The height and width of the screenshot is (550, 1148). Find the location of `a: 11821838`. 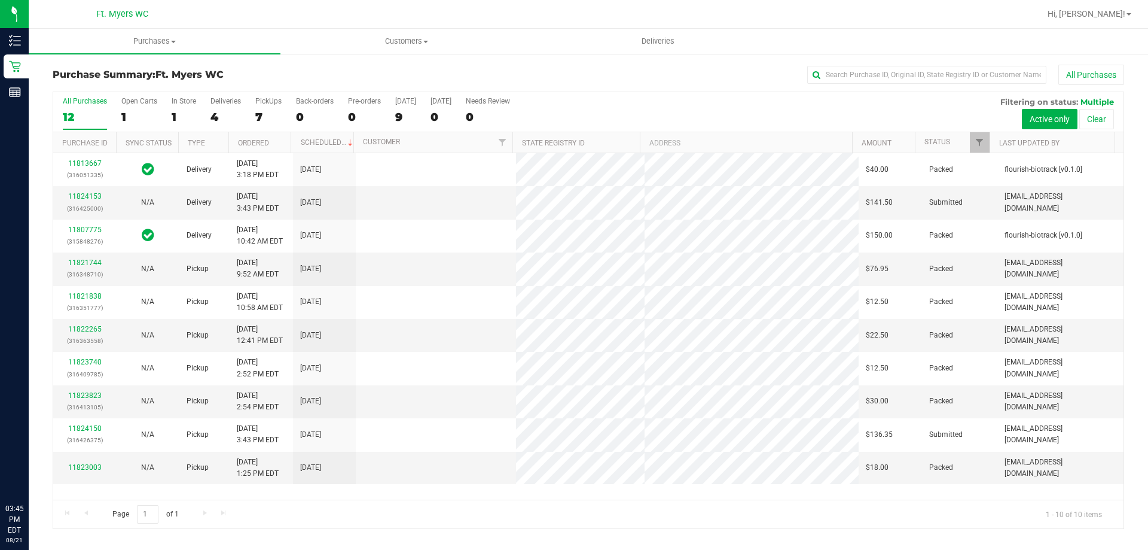

a: 11821838 is located at coordinates (85, 296).